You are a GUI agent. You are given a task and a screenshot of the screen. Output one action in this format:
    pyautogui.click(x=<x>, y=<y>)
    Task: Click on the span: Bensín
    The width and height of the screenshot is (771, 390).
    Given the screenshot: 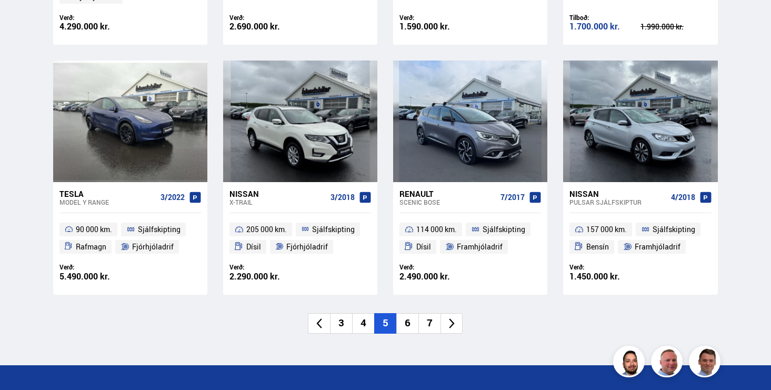 What is the action you would take?
    pyautogui.click(x=597, y=247)
    